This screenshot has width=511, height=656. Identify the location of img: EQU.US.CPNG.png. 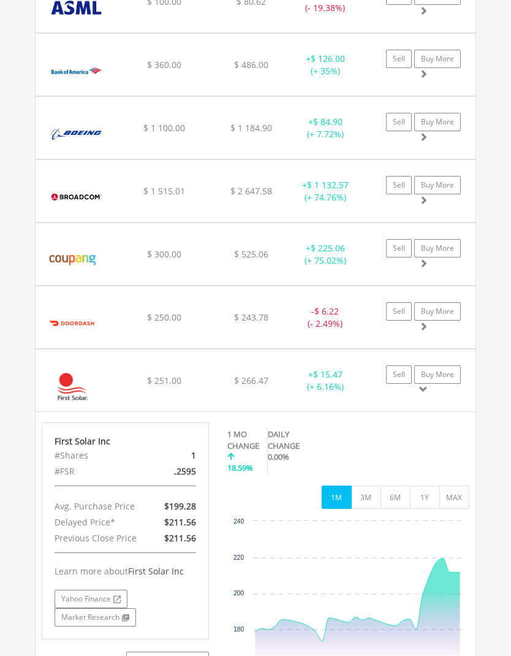
(72, 260).